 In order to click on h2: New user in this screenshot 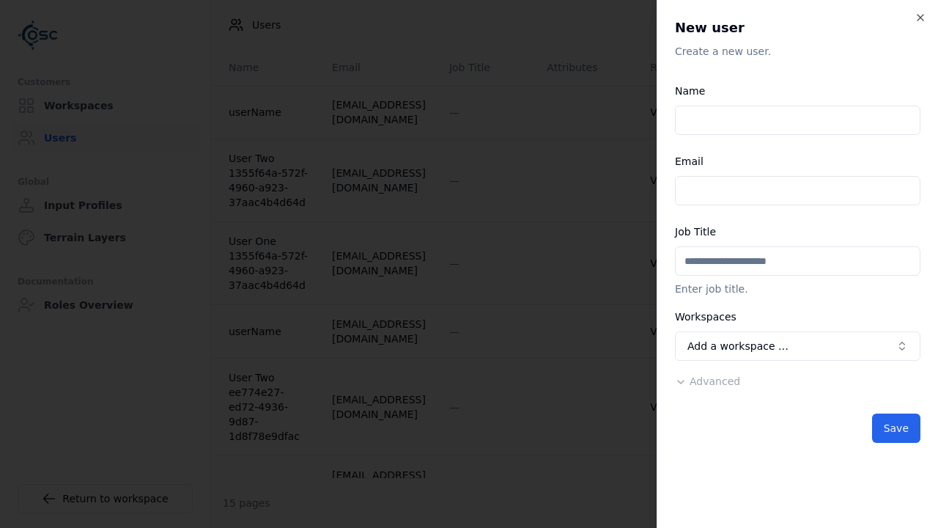, I will do `click(797, 28)`.